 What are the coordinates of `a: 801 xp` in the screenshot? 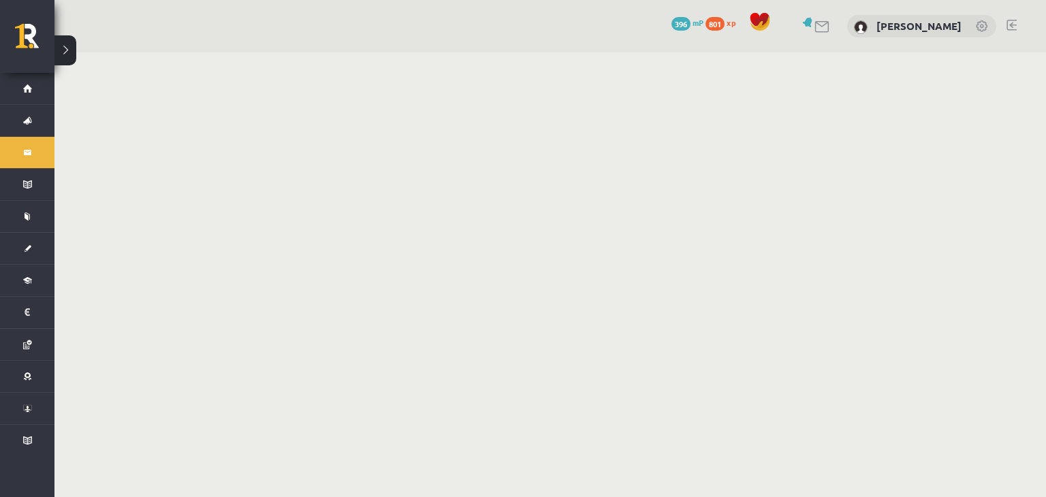 It's located at (724, 22).